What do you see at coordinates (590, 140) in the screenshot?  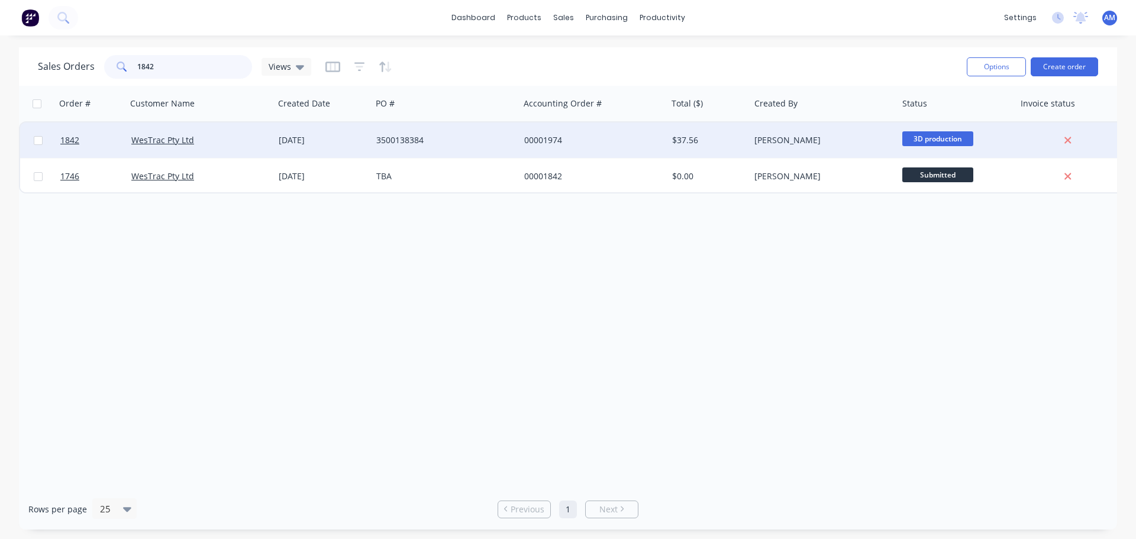 I see `div: 00001974` at bounding box center [590, 140].